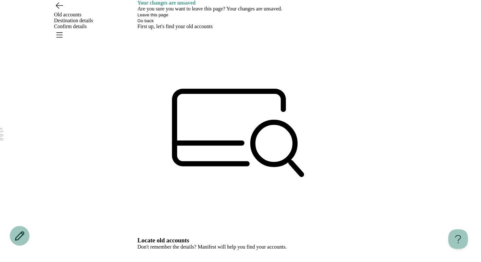  What do you see at coordinates (74, 20) in the screenshot?
I see `span: Destination details` at bounding box center [74, 20].